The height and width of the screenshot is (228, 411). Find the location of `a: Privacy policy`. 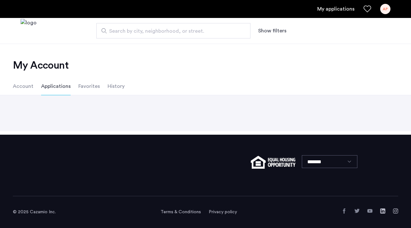

a: Privacy policy is located at coordinates (223, 212).